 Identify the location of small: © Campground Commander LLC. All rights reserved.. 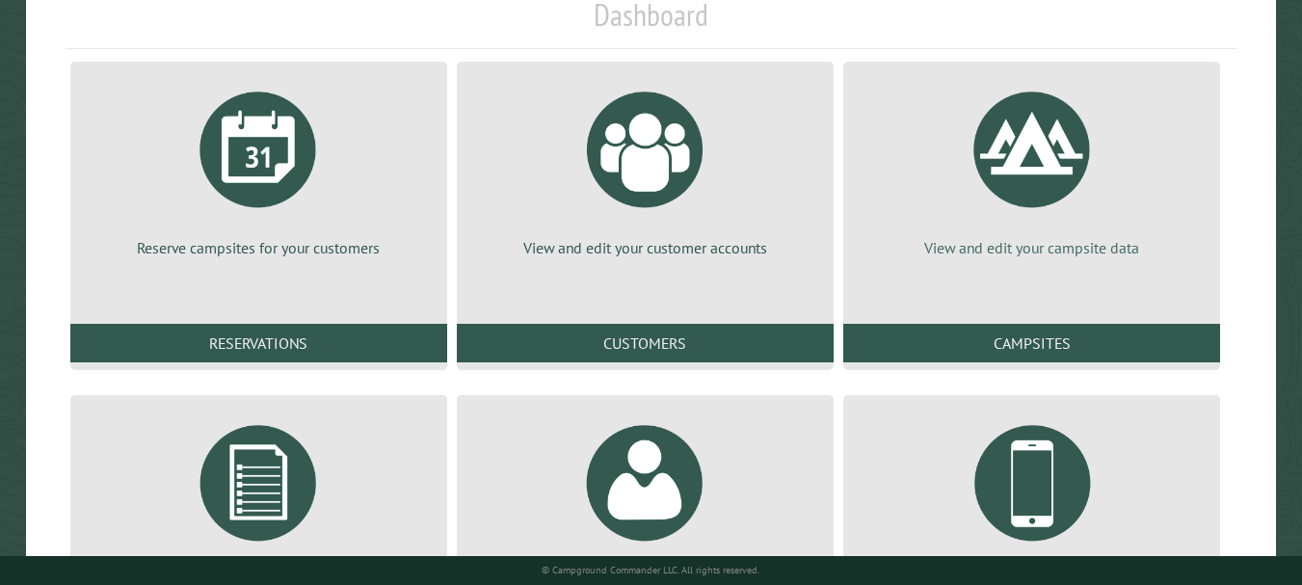
(651, 570).